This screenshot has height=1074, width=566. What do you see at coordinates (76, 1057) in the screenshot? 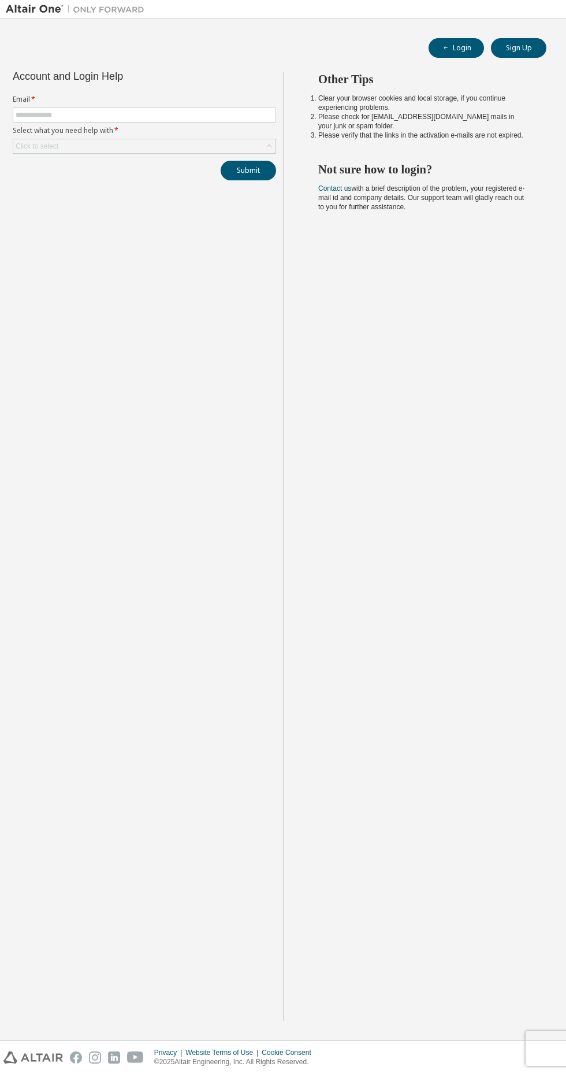
I see `img: facebook.svg` at bounding box center [76, 1057].